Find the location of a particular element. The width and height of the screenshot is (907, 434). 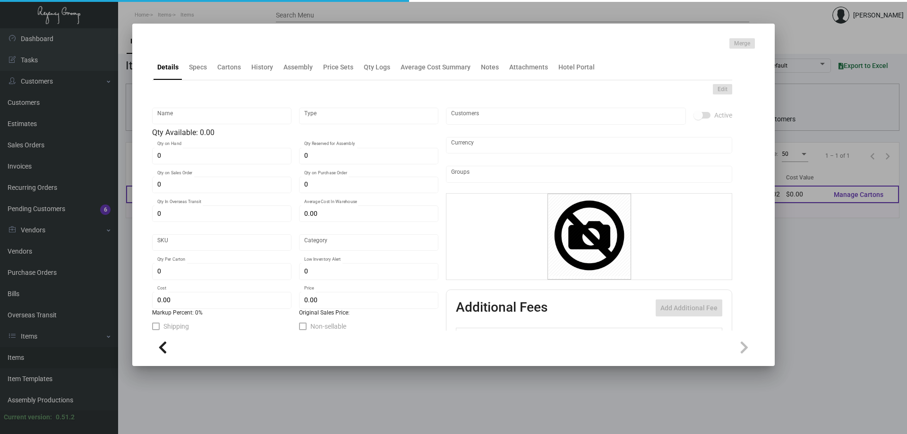

div: Cartons is located at coordinates (229, 67).